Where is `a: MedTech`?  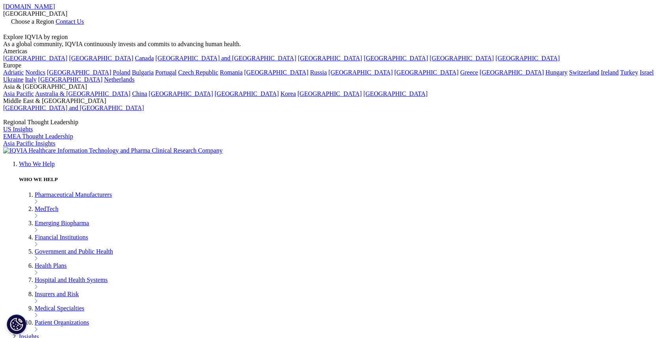 a: MedTech is located at coordinates (47, 209).